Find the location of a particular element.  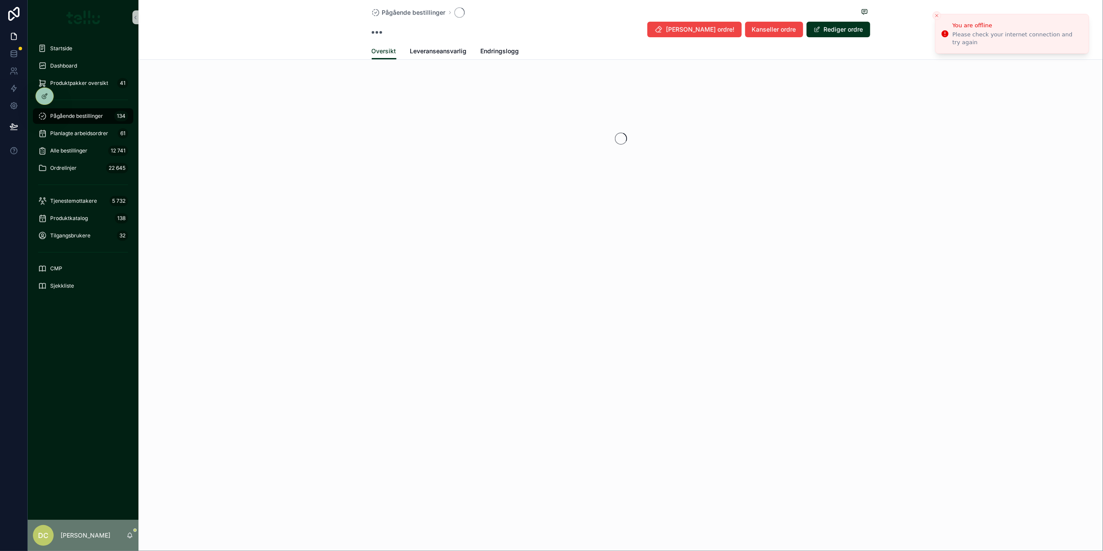

a: CMP is located at coordinates (83, 268).